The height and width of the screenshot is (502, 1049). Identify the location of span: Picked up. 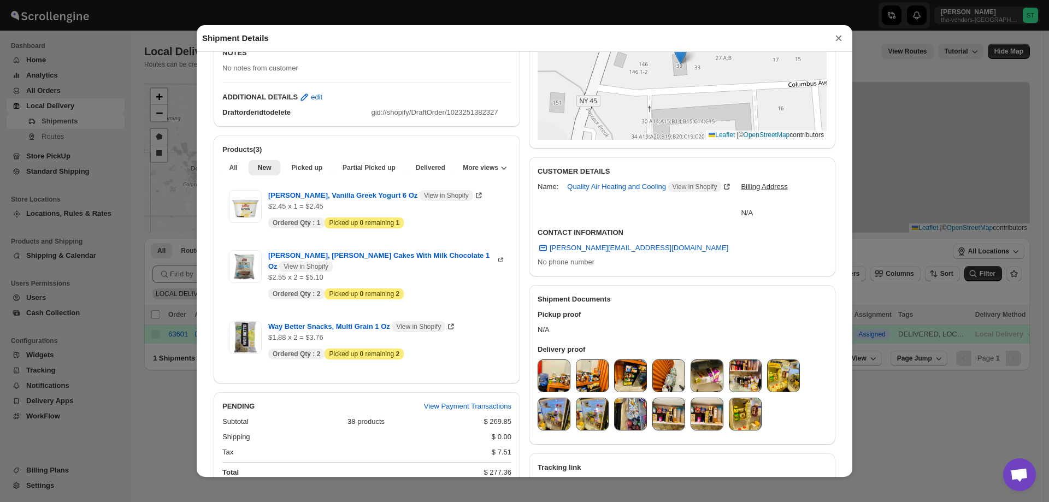
(306, 168).